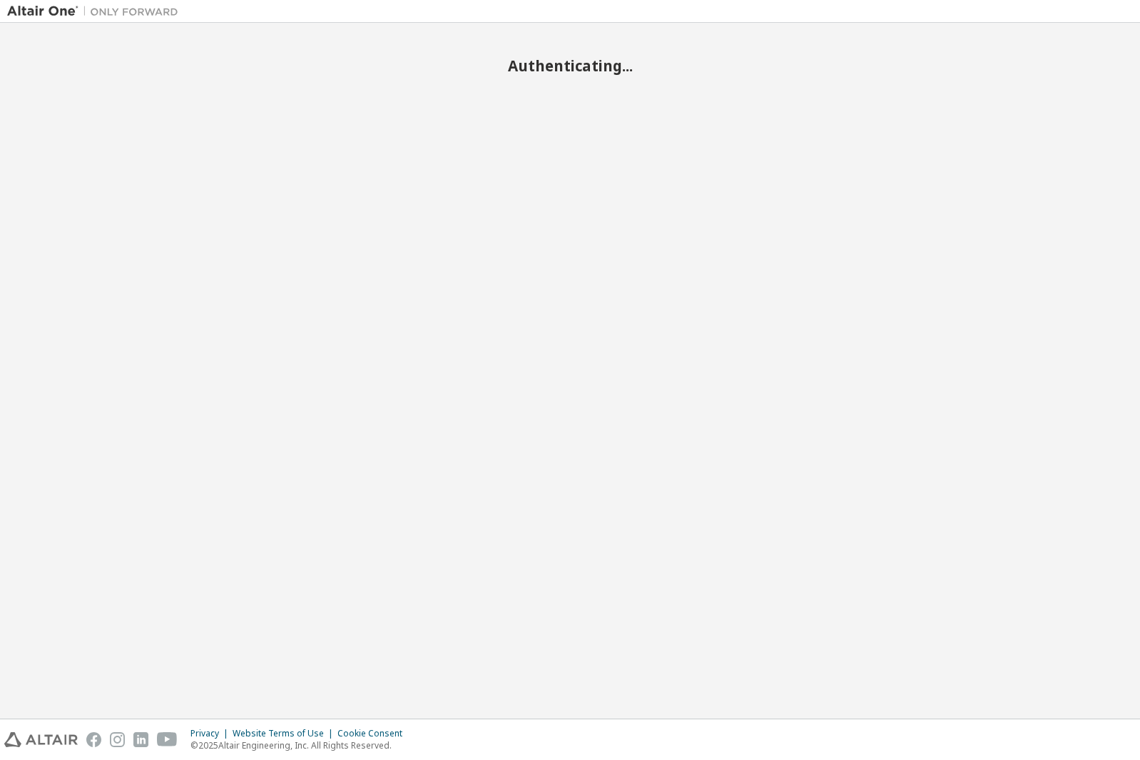 The height and width of the screenshot is (760, 1140). Describe the element at coordinates (93, 739) in the screenshot. I see `img: facebook.svg` at that location.